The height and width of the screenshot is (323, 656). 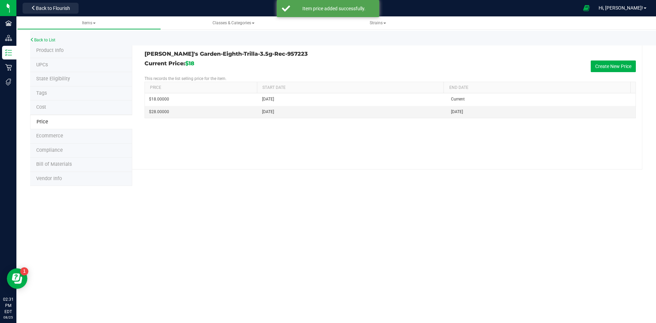 What do you see at coordinates (536, 88) in the screenshot?
I see `th: End Date` at bounding box center [536, 88].